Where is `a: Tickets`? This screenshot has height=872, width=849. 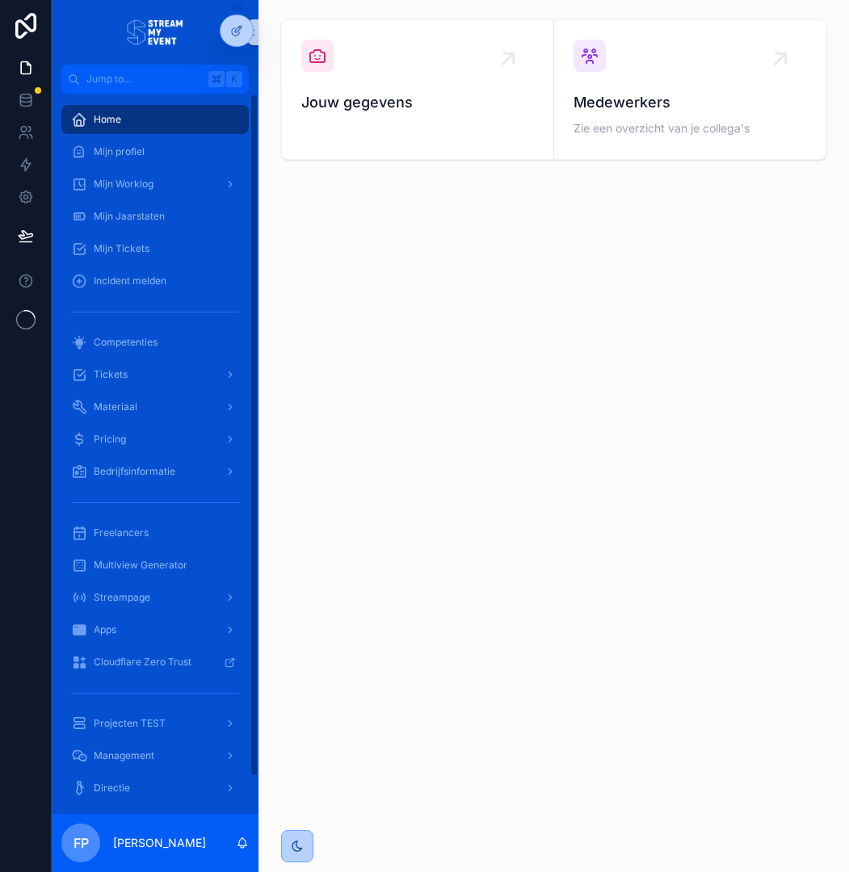
a: Tickets is located at coordinates (155, 375).